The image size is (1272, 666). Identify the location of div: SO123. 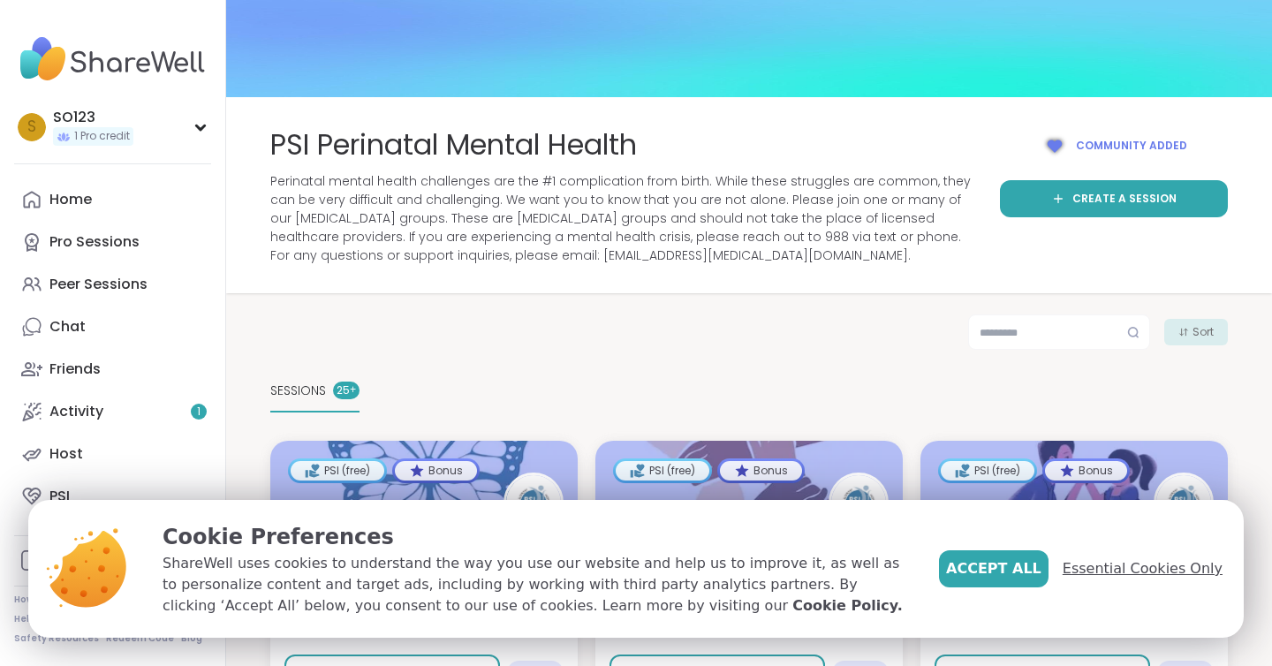
(93, 118).